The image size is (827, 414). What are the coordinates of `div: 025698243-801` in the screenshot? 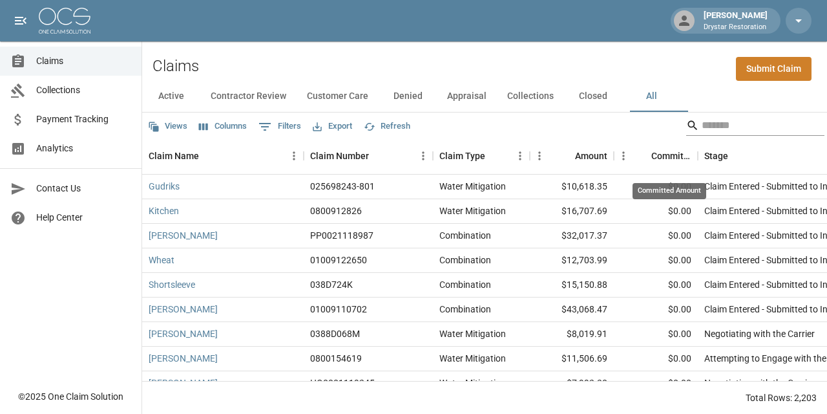 It's located at (343, 186).